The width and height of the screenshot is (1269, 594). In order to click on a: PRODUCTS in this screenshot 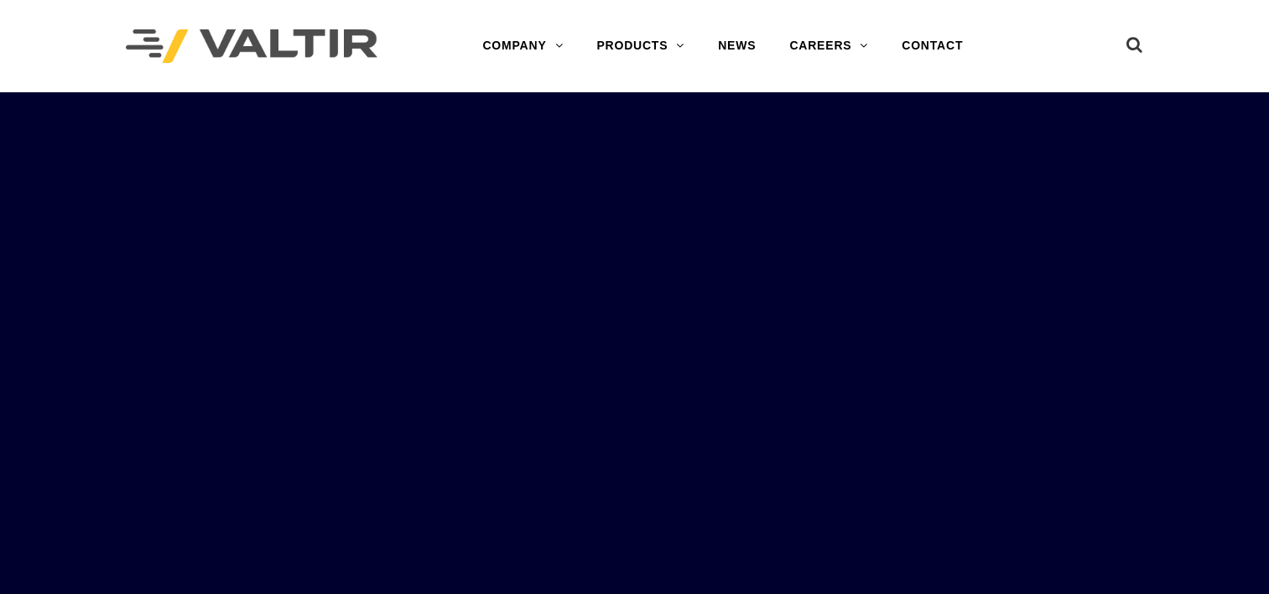, I will do `click(640, 46)`.